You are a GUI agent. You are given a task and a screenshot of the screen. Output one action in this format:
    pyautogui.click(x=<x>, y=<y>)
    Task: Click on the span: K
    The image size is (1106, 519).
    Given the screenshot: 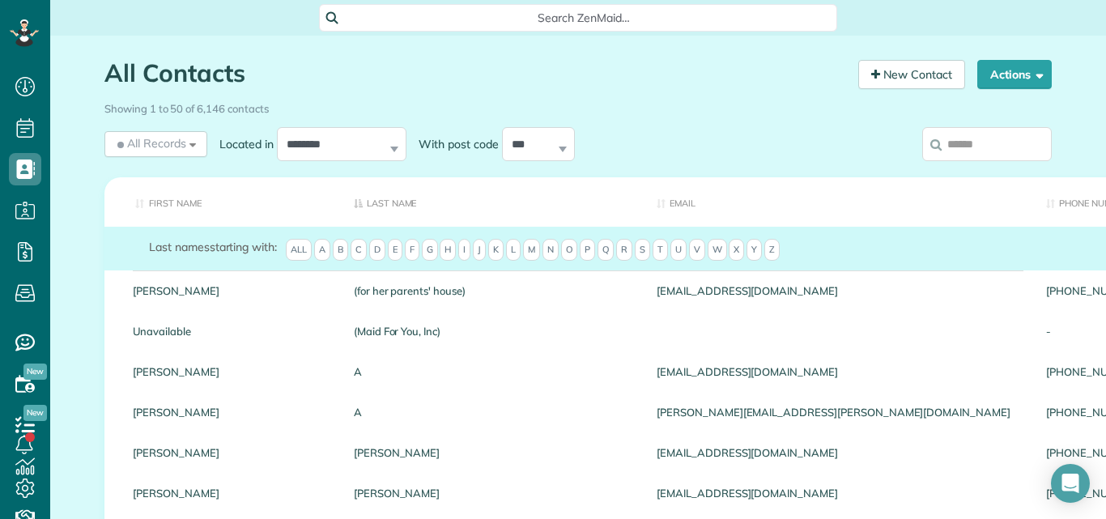 What is the action you would take?
    pyautogui.click(x=495, y=250)
    